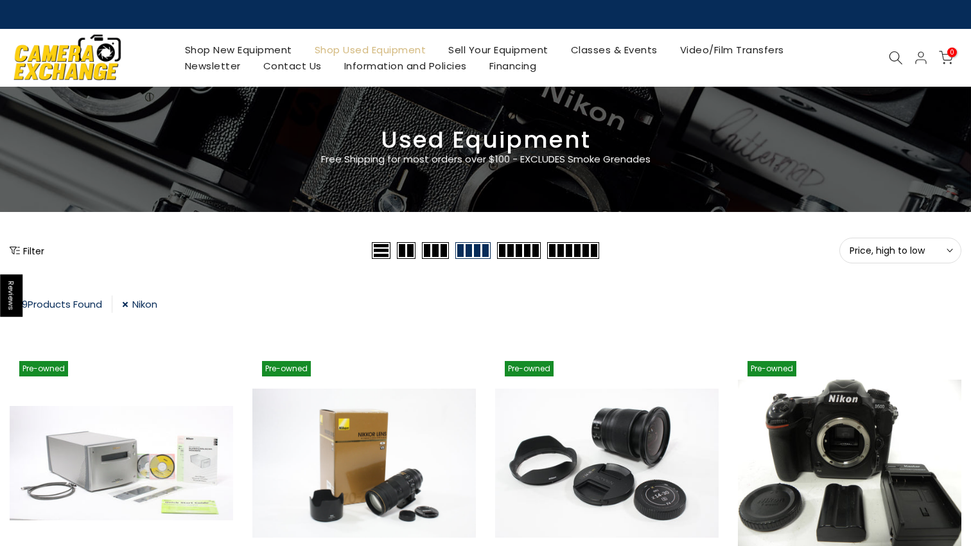 Image resolution: width=971 pixels, height=546 pixels. Describe the element at coordinates (370, 49) in the screenshot. I see `a: Shop Used Equipment` at that location.